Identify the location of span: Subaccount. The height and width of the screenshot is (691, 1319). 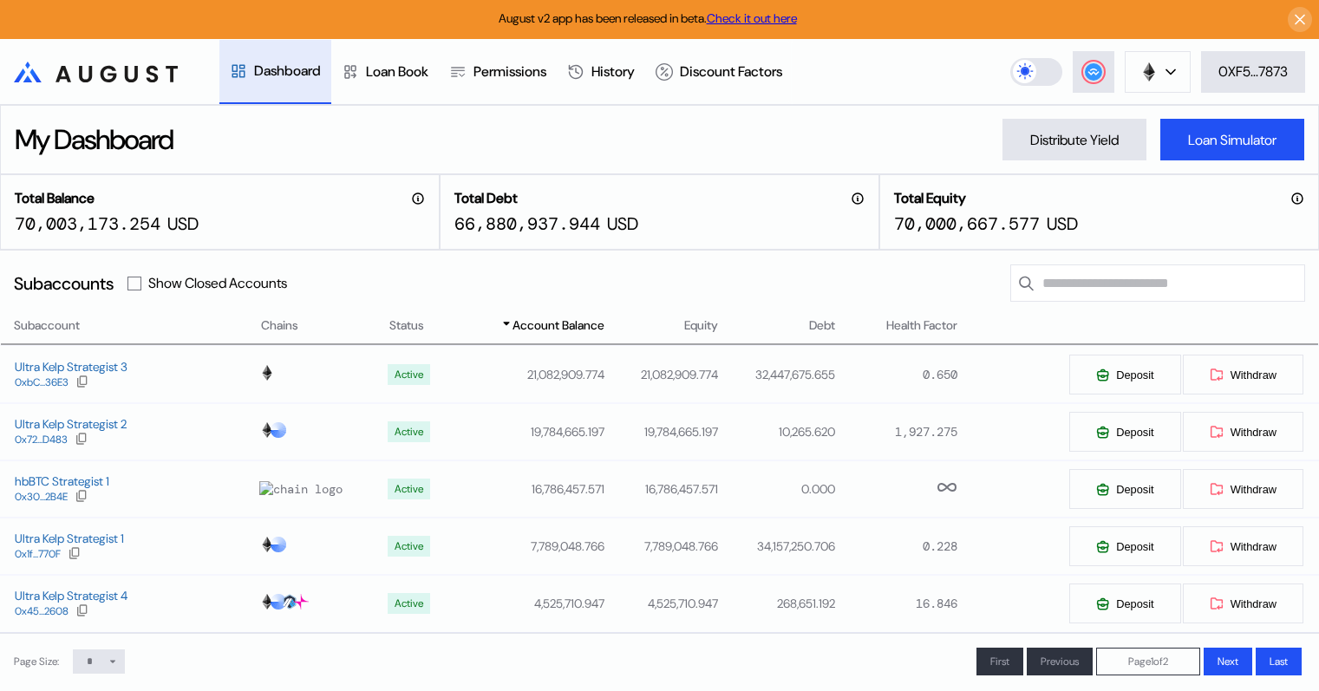
(47, 325).